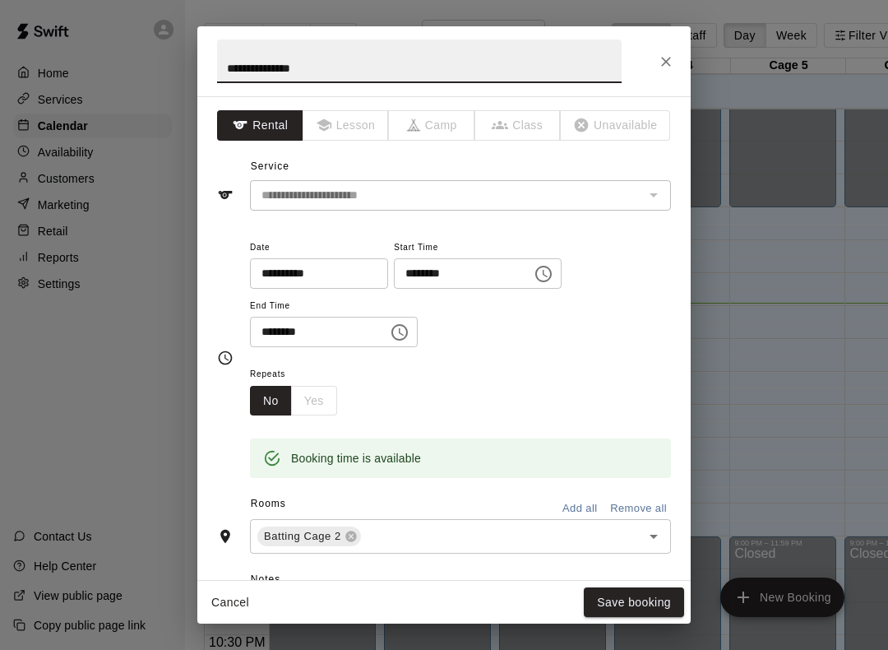 This screenshot has width=888, height=650. I want to click on button: Add all, so click(580, 508).